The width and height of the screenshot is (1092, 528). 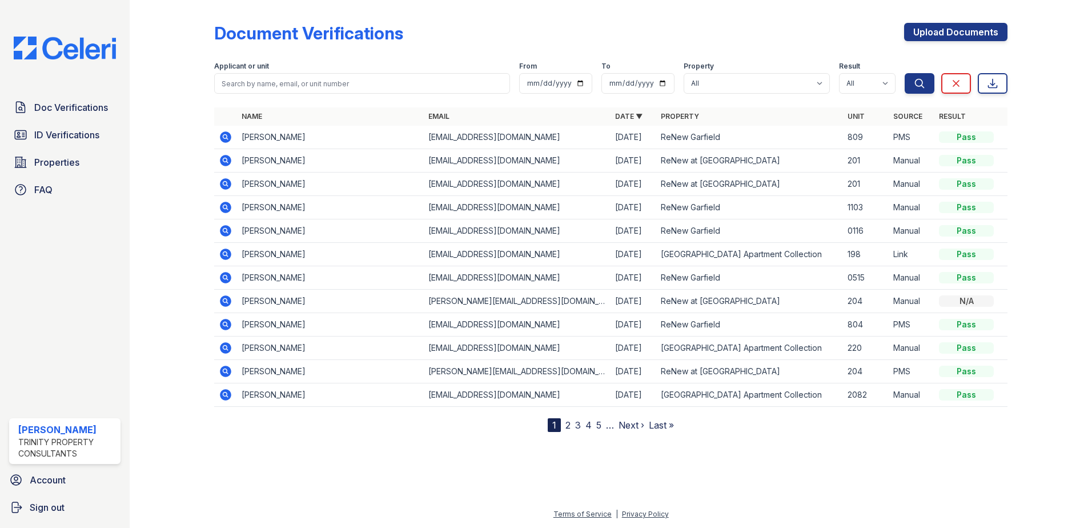 I want to click on a: Terms of Service, so click(x=583, y=514).